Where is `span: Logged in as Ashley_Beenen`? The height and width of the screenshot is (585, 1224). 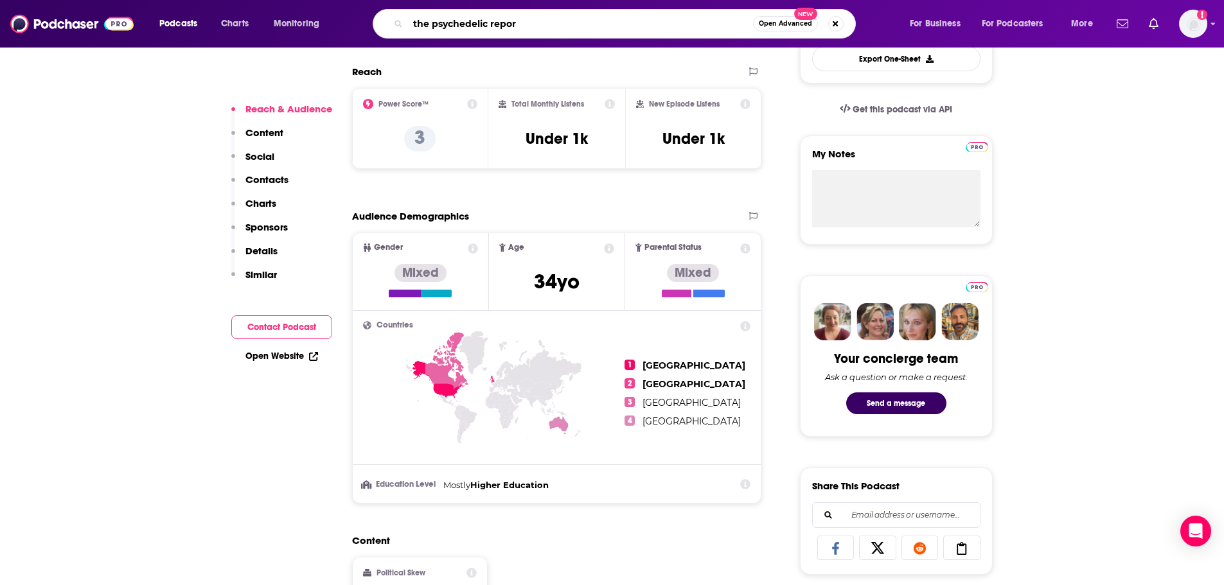 span: Logged in as Ashley_Beenen is located at coordinates (1193, 24).